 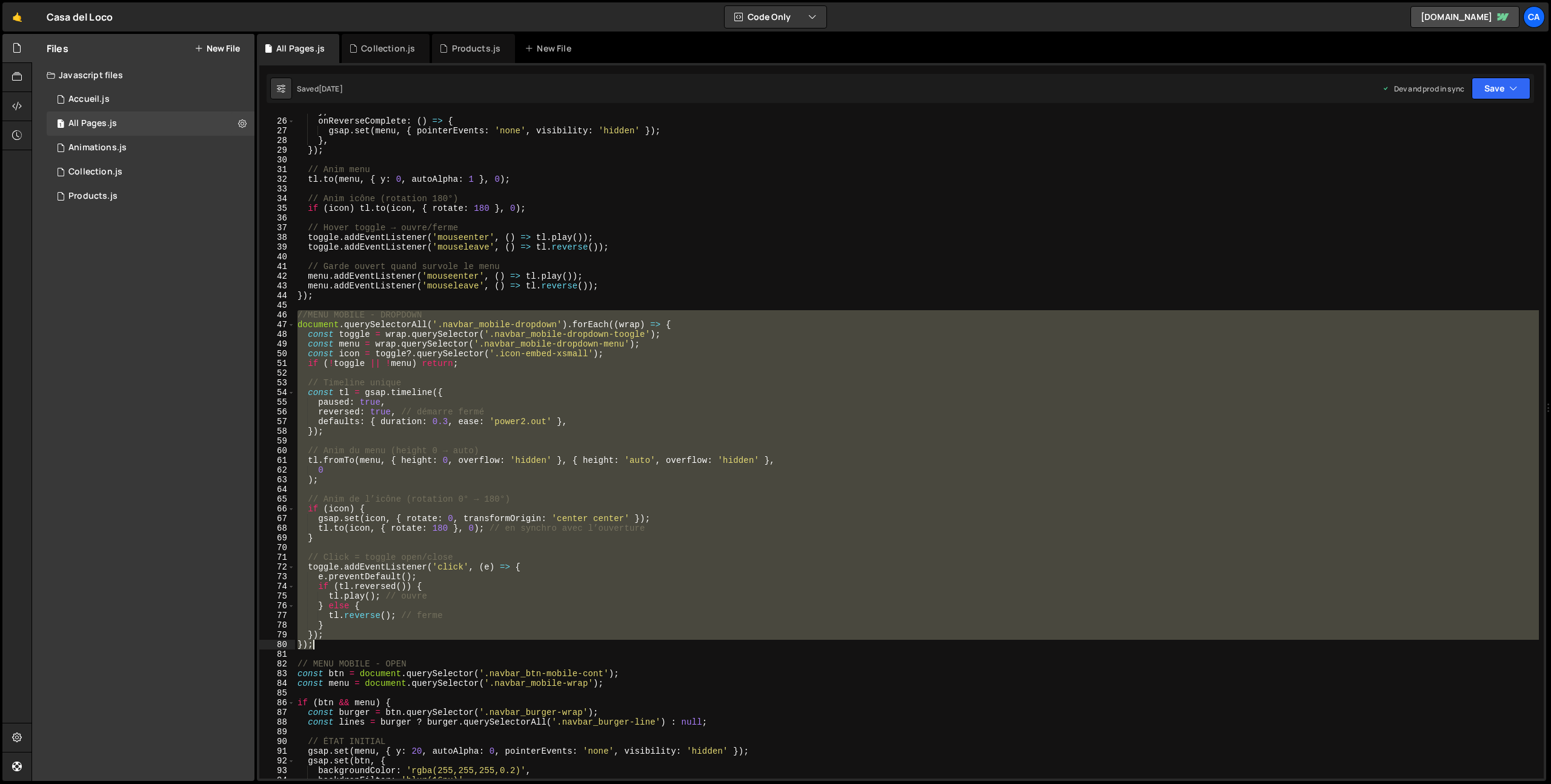 I want to click on div: 61, so click(x=277, y=460).